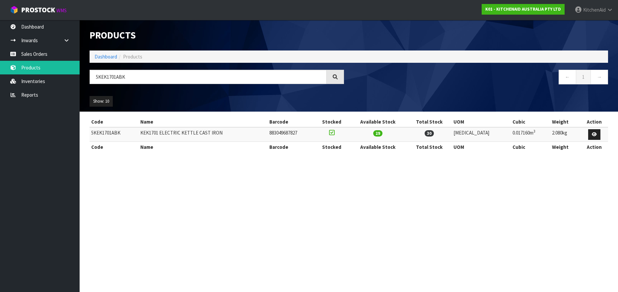 Image resolution: width=618 pixels, height=292 pixels. What do you see at coordinates (61, 10) in the screenshot?
I see `small: WMS` at bounding box center [61, 10].